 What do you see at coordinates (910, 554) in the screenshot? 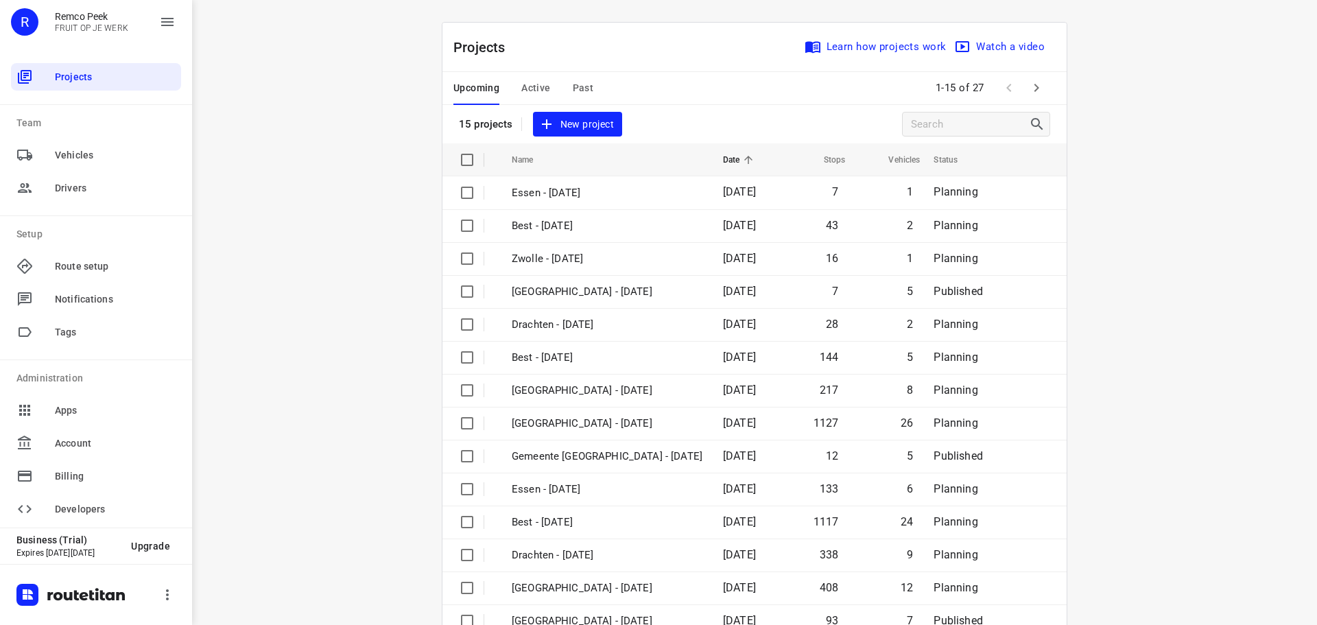
I see `span: 9` at bounding box center [910, 554].